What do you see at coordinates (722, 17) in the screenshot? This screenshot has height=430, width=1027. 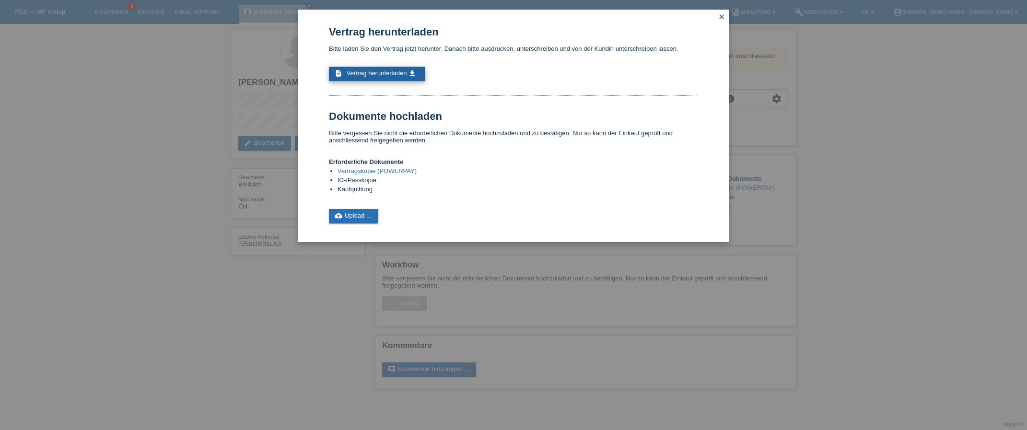 I see `i: close` at bounding box center [722, 17].